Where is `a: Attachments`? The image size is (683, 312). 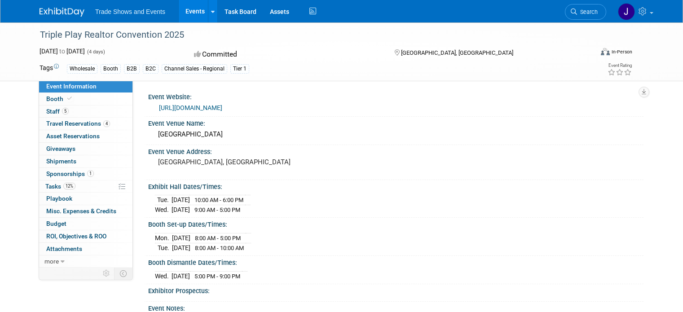
a: Attachments is located at coordinates (86, 249).